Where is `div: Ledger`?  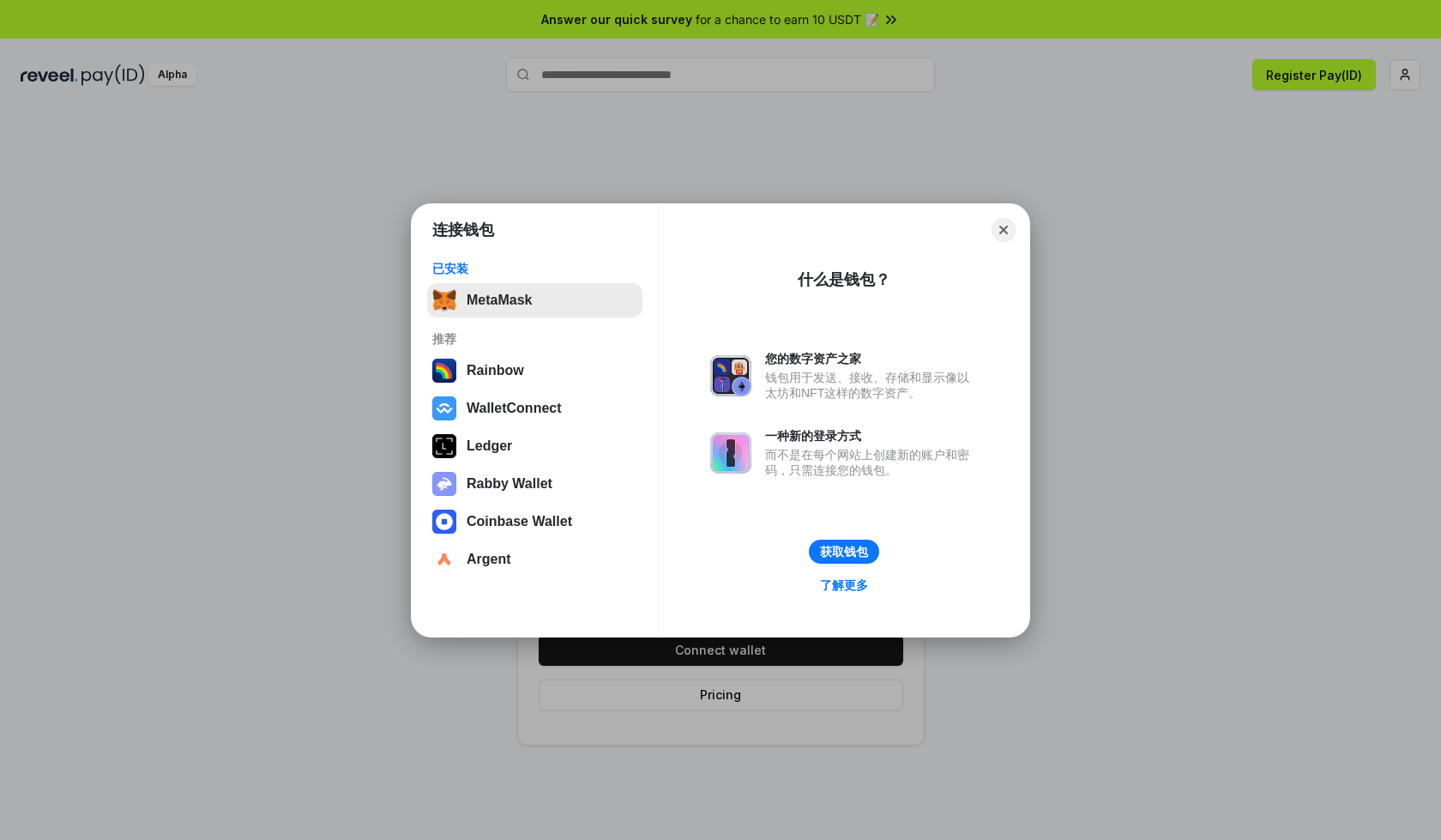
div: Ledger is located at coordinates (489, 446).